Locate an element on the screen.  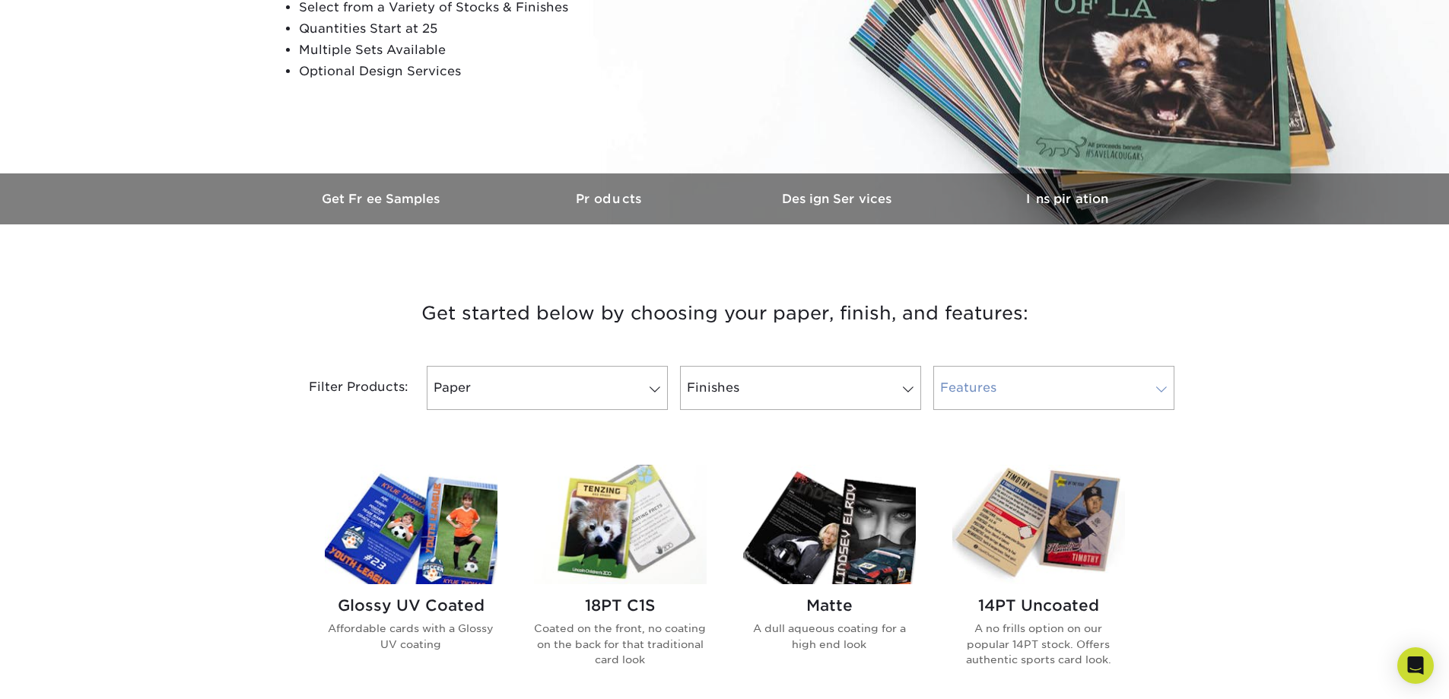
h3: Products is located at coordinates (611, 199).